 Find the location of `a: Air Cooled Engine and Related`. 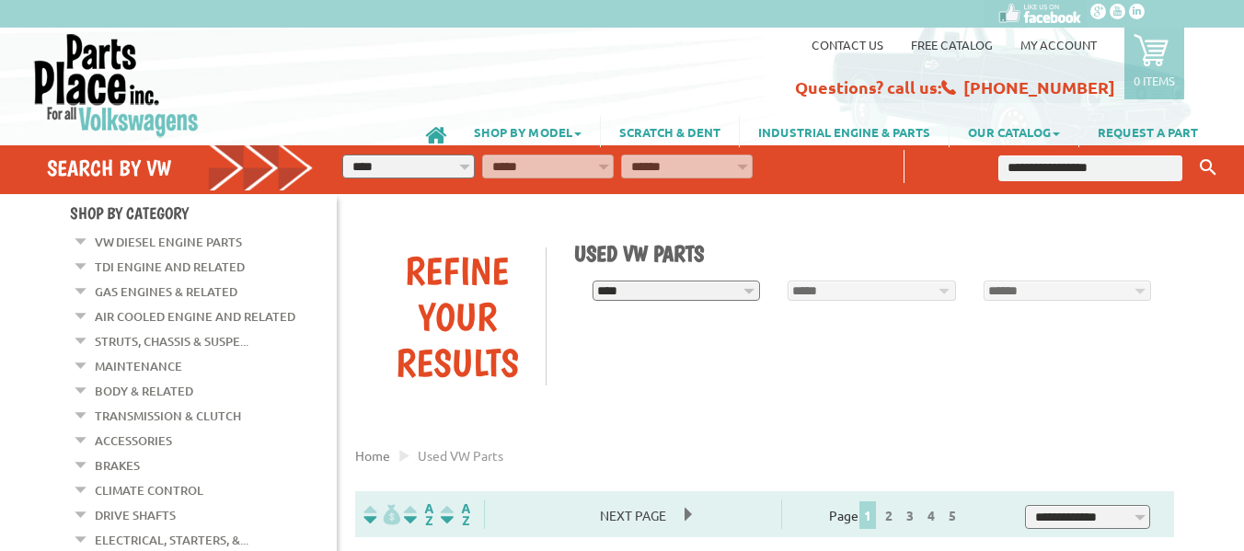

a: Air Cooled Engine and Related is located at coordinates (195, 317).